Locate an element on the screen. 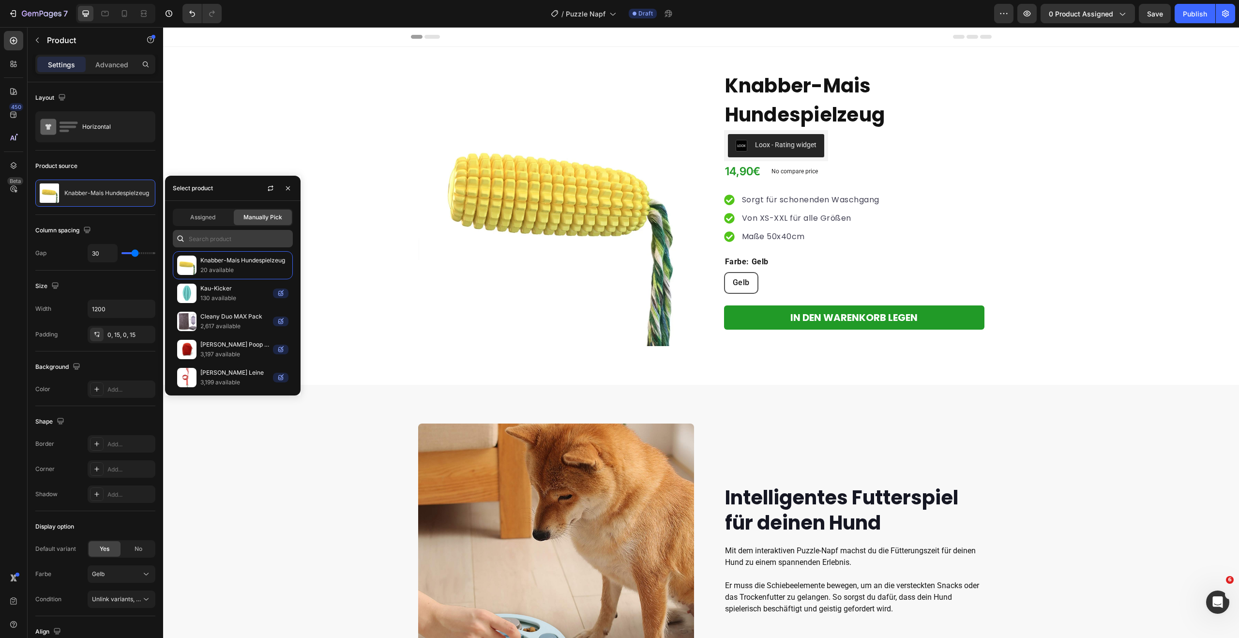  p: No compare price is located at coordinates (632, 144).